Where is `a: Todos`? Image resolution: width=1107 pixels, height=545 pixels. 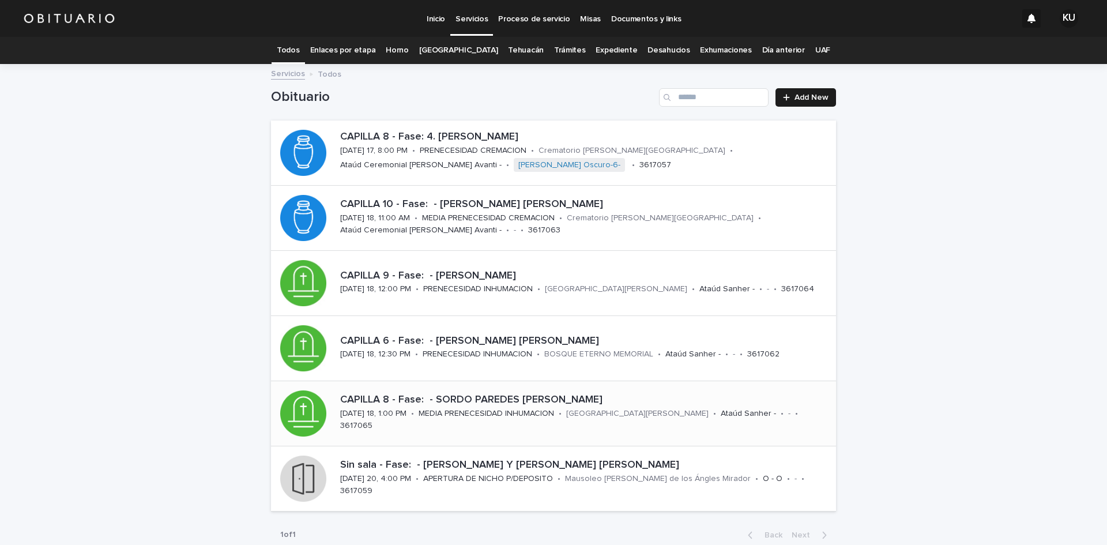 a: Todos is located at coordinates (288, 50).